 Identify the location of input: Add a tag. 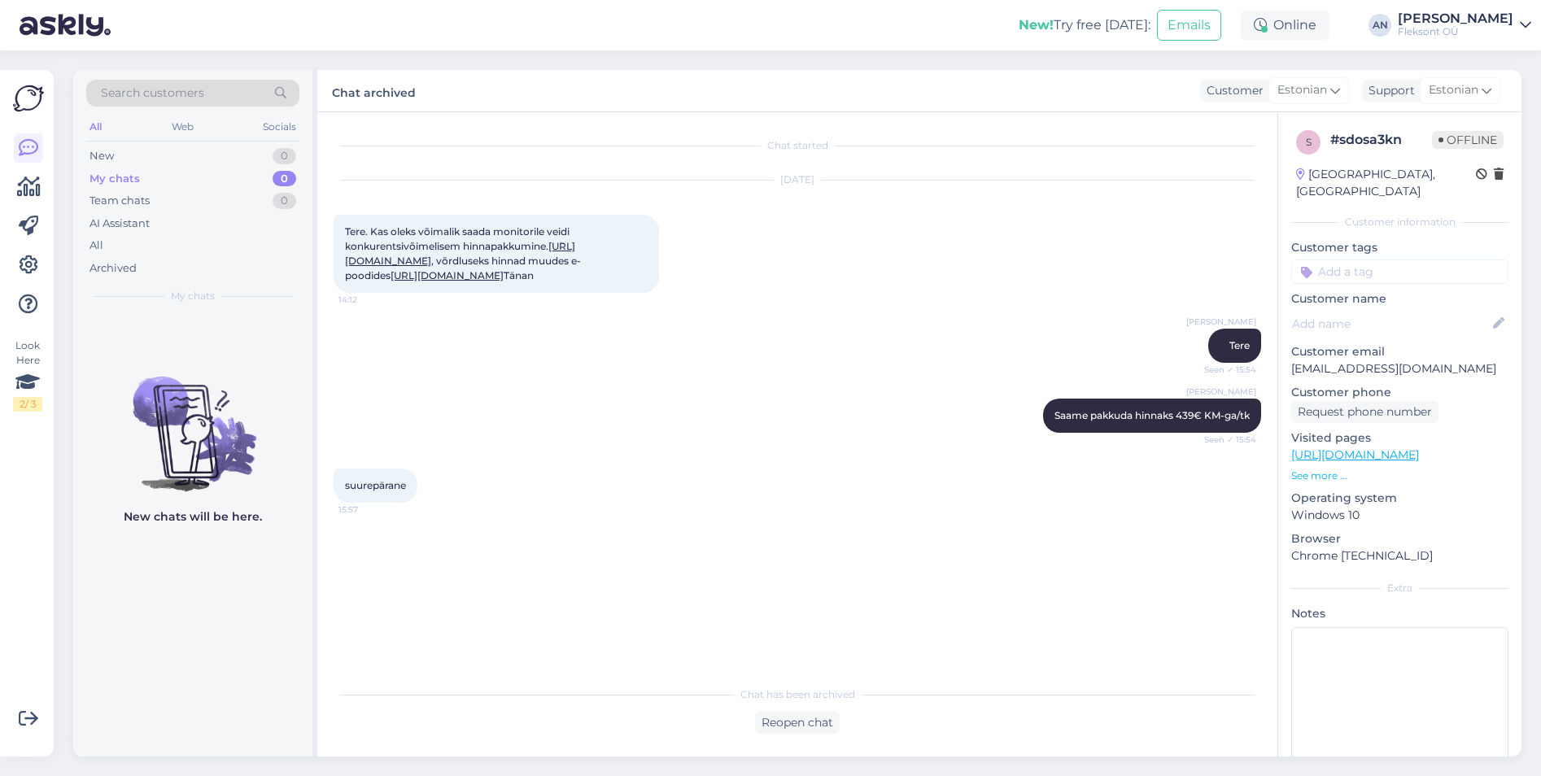
(1399, 272).